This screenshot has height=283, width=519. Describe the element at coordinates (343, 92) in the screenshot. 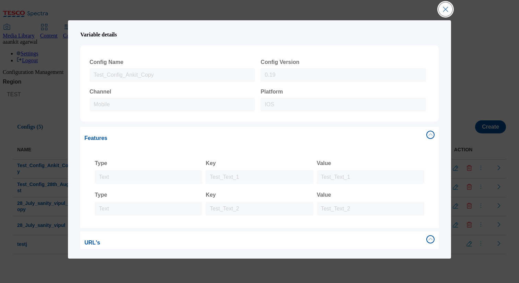

I see `label: Platform` at that location.